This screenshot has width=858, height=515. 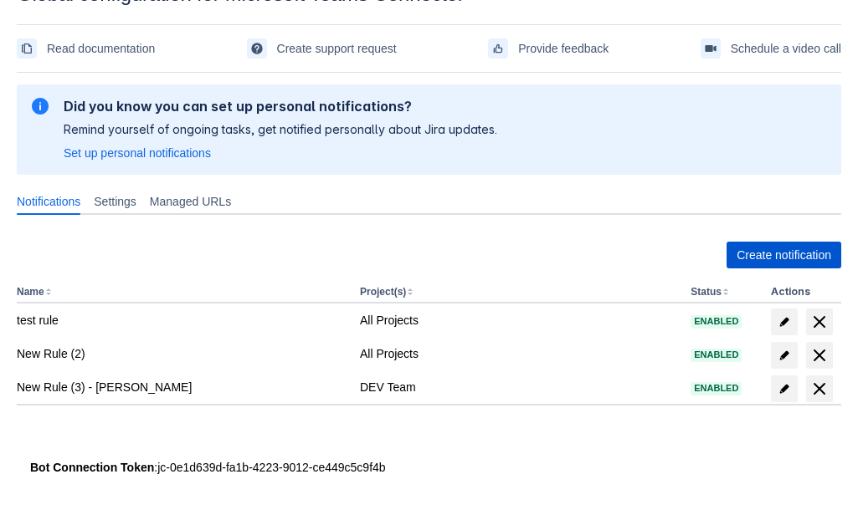 I want to click on span: Schedule a video call, so click(x=786, y=49).